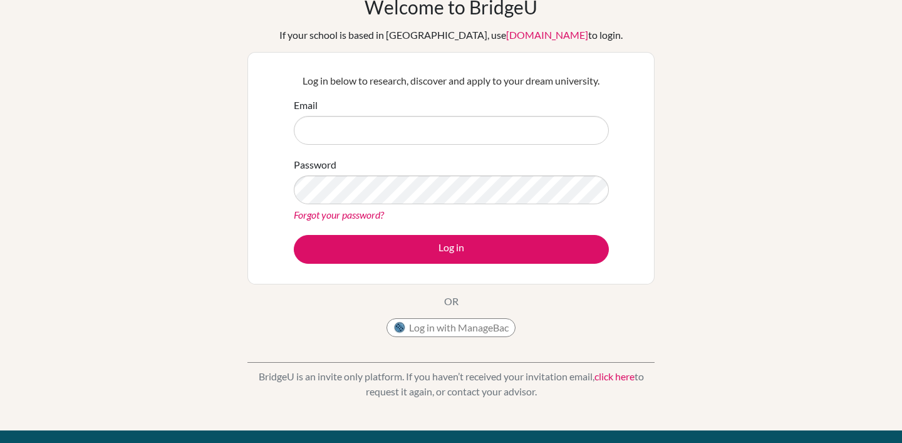 Image resolution: width=902 pixels, height=443 pixels. What do you see at coordinates (615, 376) in the screenshot?
I see `a: click here` at bounding box center [615, 376].